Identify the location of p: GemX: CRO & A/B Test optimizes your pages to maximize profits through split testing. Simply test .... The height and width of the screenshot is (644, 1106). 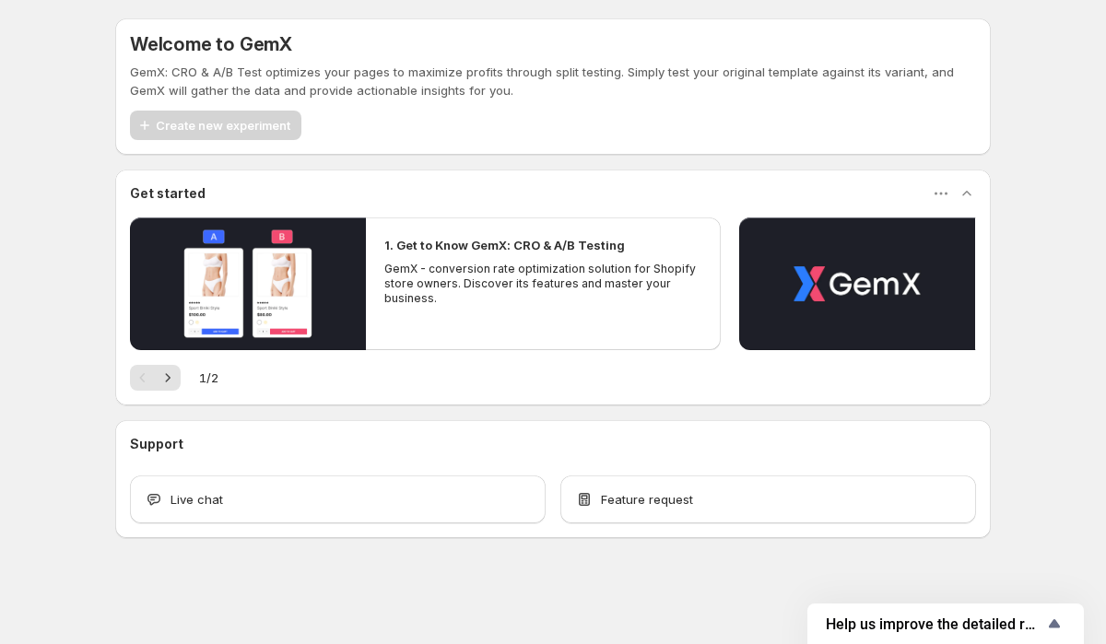
(553, 81).